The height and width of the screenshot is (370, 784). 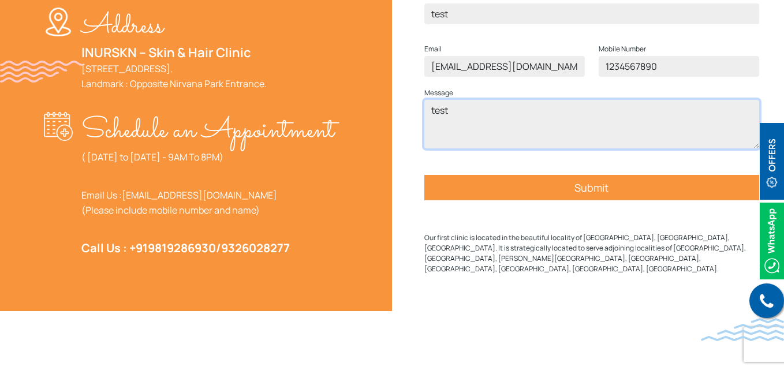 What do you see at coordinates (592, 188) in the screenshot?
I see `input: Submit` at bounding box center [592, 188].